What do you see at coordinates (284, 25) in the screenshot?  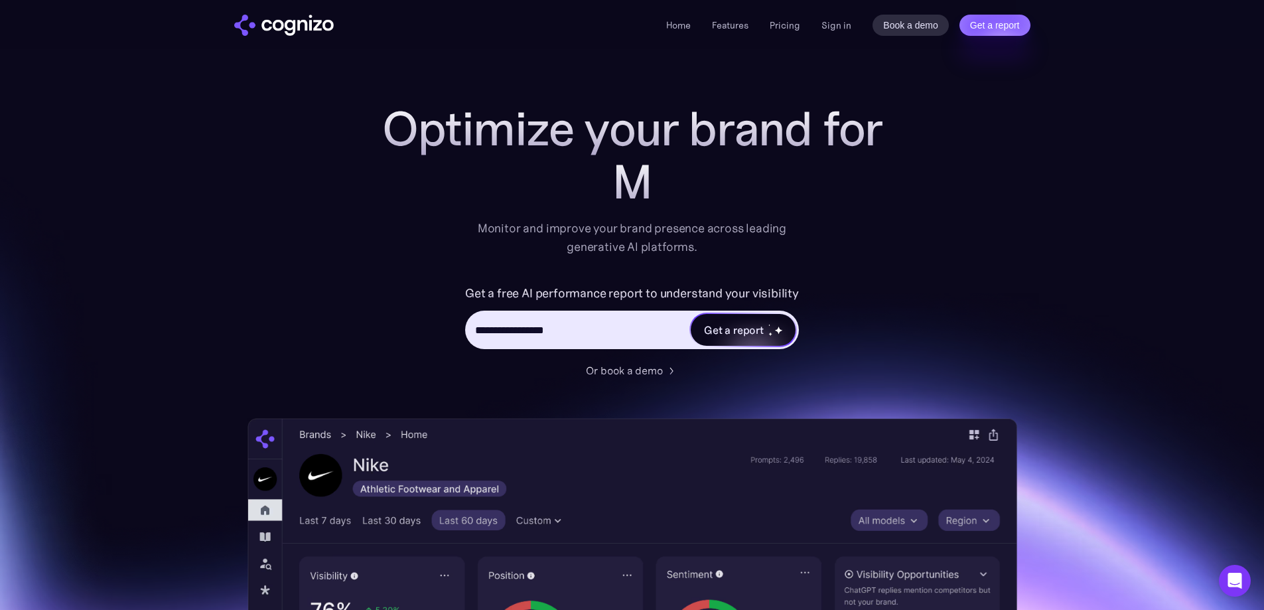 I see `img: cognizo logo` at bounding box center [284, 25].